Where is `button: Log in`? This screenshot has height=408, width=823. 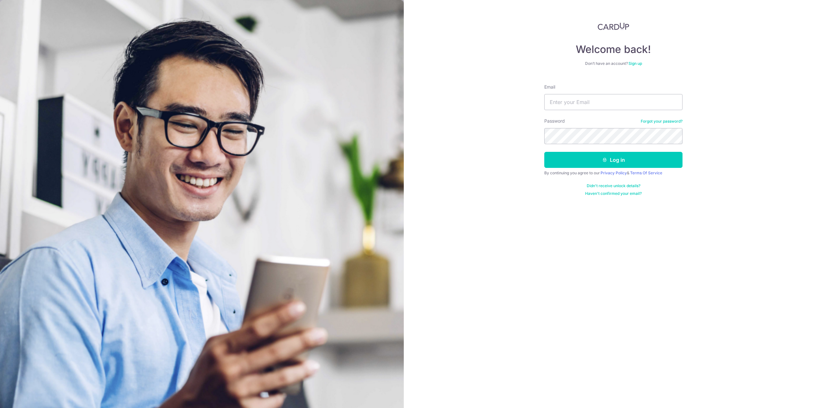
button: Log in is located at coordinates (613, 160).